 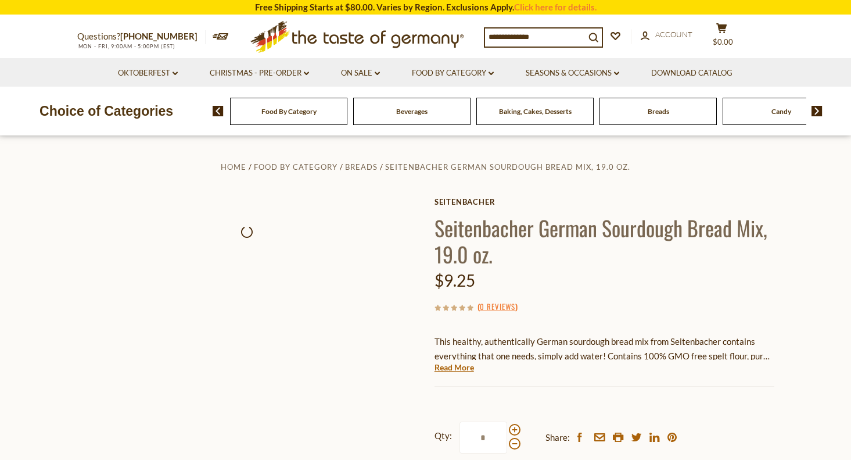 What do you see at coordinates (483, 437) in the screenshot?
I see `input: Qty:` at bounding box center [483, 437].